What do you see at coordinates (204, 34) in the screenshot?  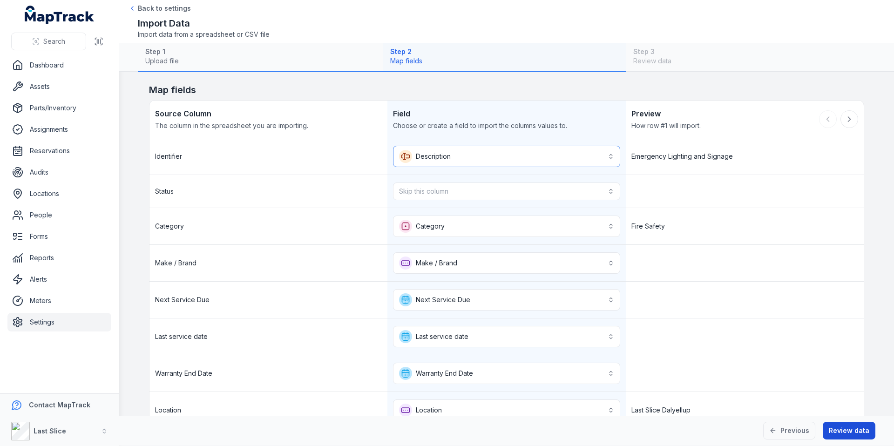 I see `span: Import data from a spreadsheet or CSV file` at bounding box center [204, 34].